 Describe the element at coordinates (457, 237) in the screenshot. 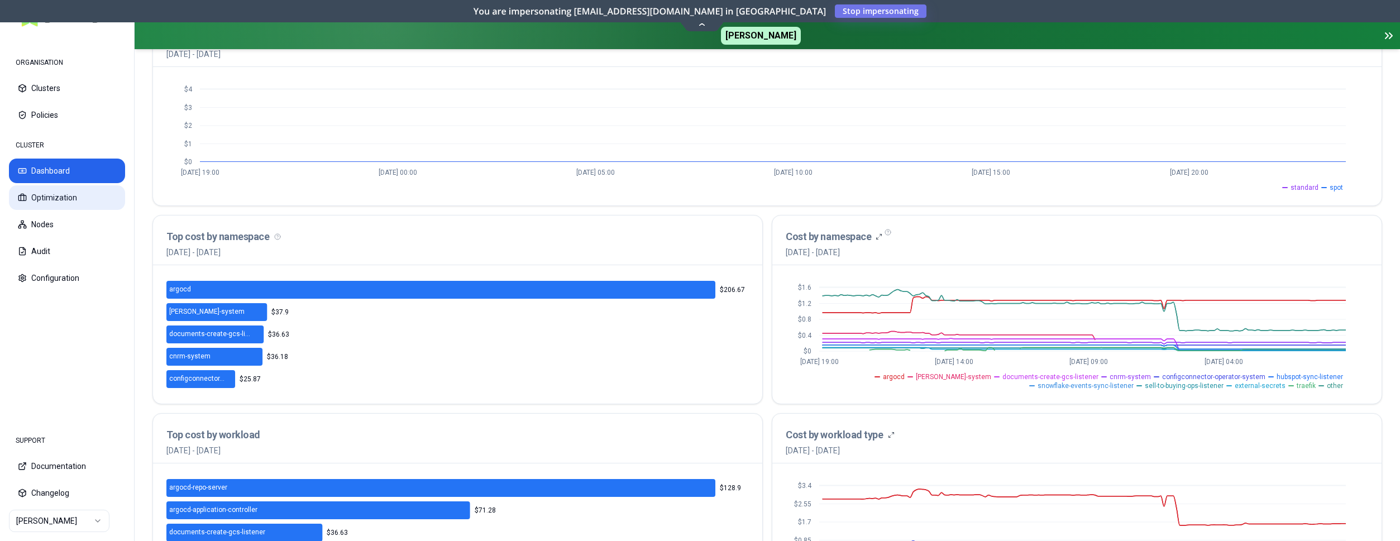

I see `h3: Top cost by namespace` at that location.